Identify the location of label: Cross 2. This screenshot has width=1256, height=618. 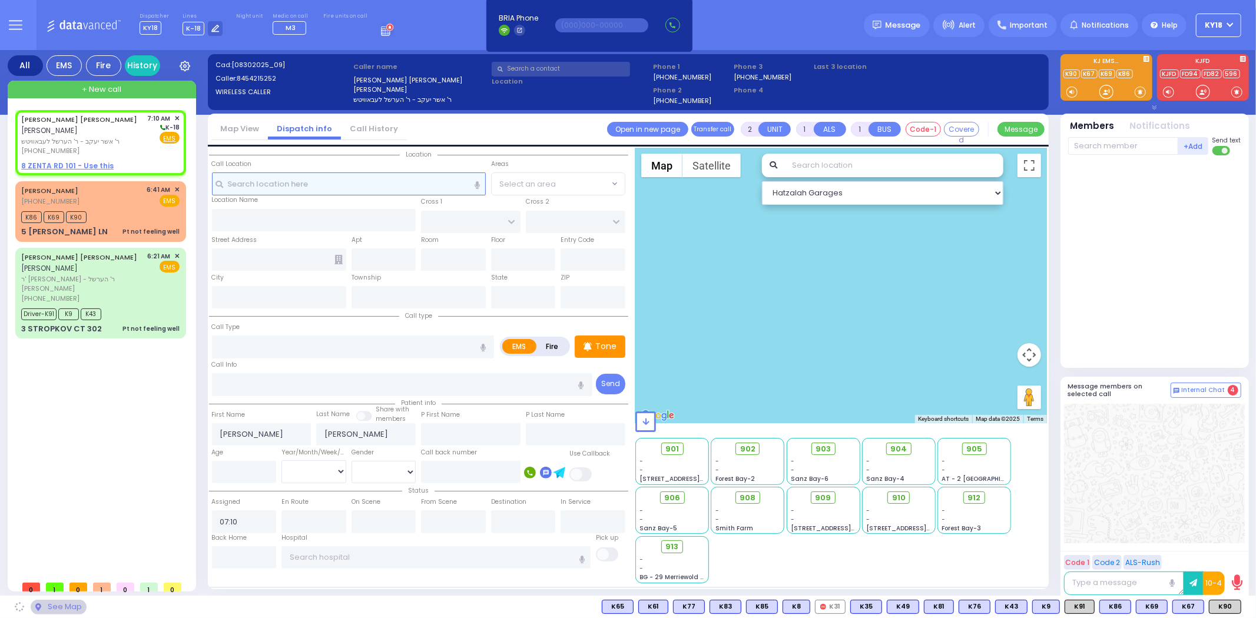
(538, 202).